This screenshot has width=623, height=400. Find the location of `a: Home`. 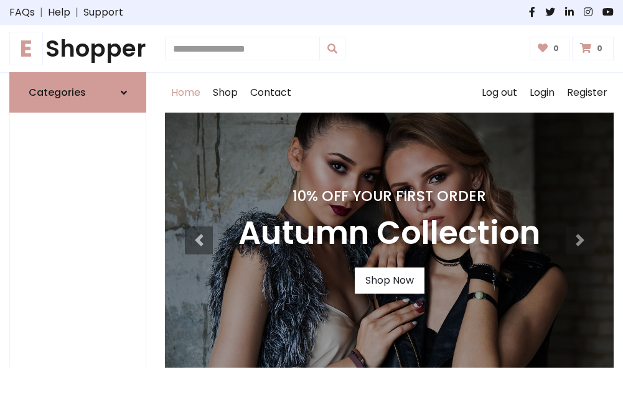

a: Home is located at coordinates (186, 93).